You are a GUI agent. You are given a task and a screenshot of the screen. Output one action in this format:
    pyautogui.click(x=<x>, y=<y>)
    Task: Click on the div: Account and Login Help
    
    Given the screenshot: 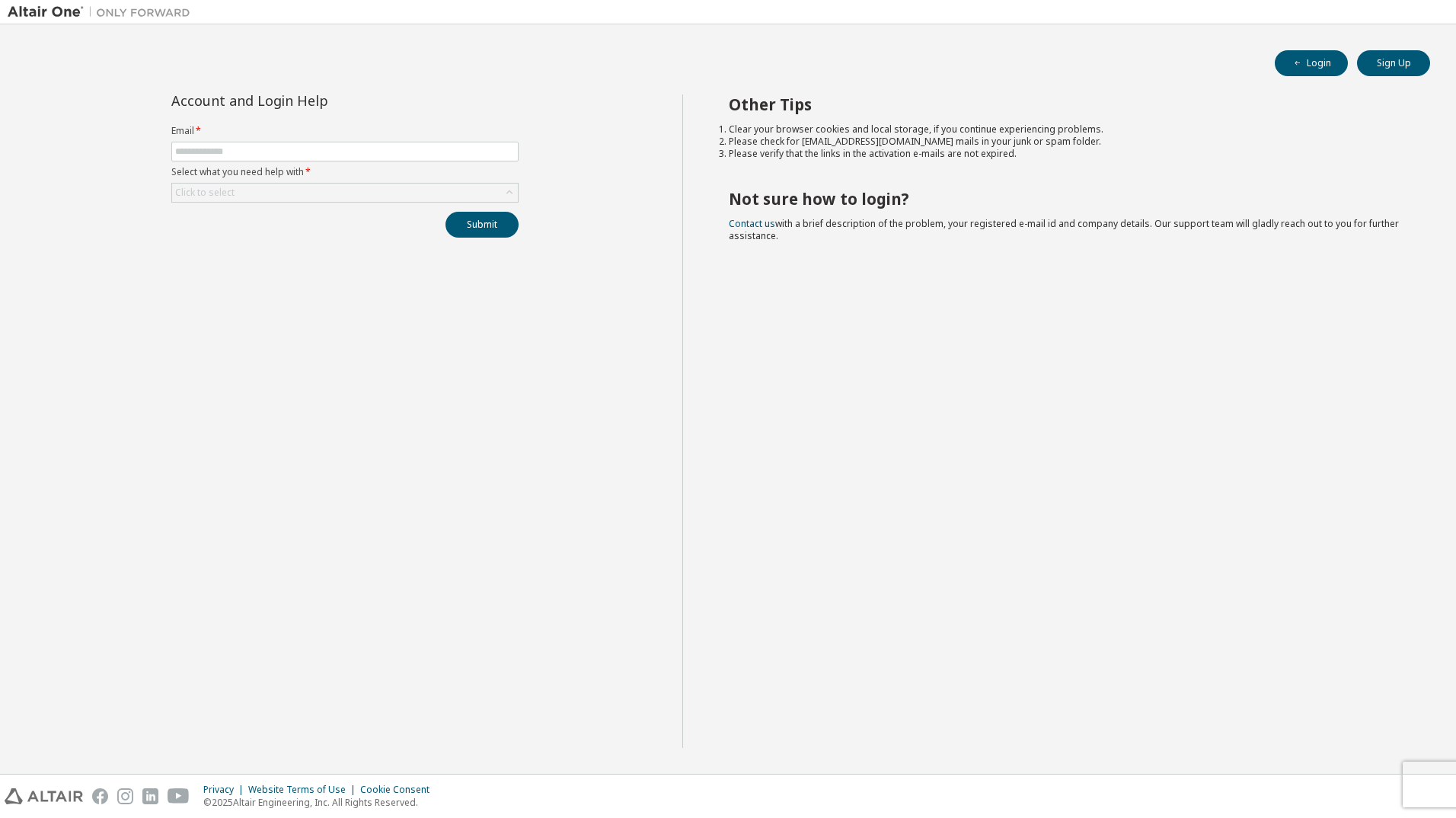 What is the action you would take?
    pyautogui.click(x=309, y=101)
    